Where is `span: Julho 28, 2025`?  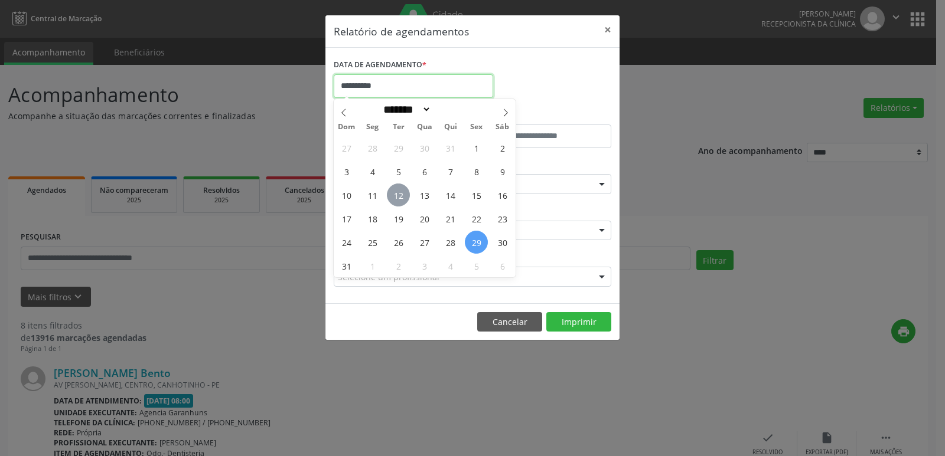
span: Julho 28, 2025 is located at coordinates (372, 148).